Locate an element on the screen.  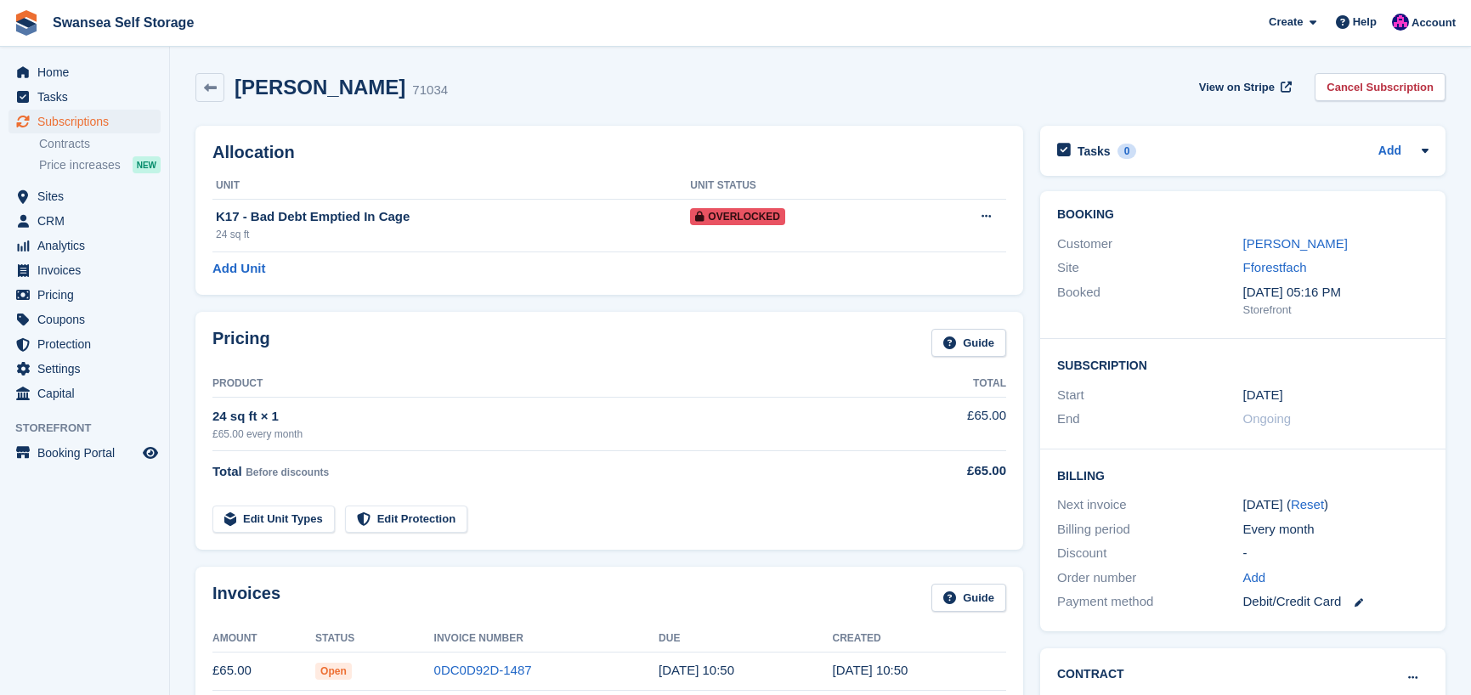
th: Total is located at coordinates (953, 384).